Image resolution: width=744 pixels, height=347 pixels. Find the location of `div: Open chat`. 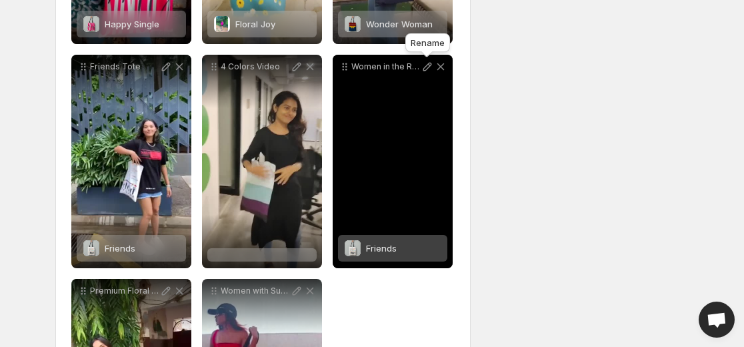

div: Open chat is located at coordinates (717, 319).